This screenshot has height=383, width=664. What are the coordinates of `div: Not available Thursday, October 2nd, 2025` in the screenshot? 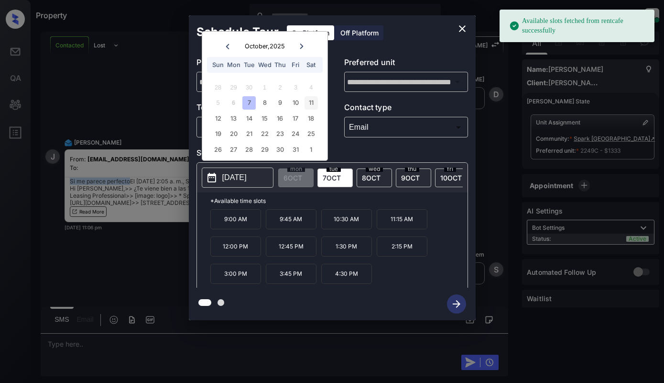 It's located at (280, 87).